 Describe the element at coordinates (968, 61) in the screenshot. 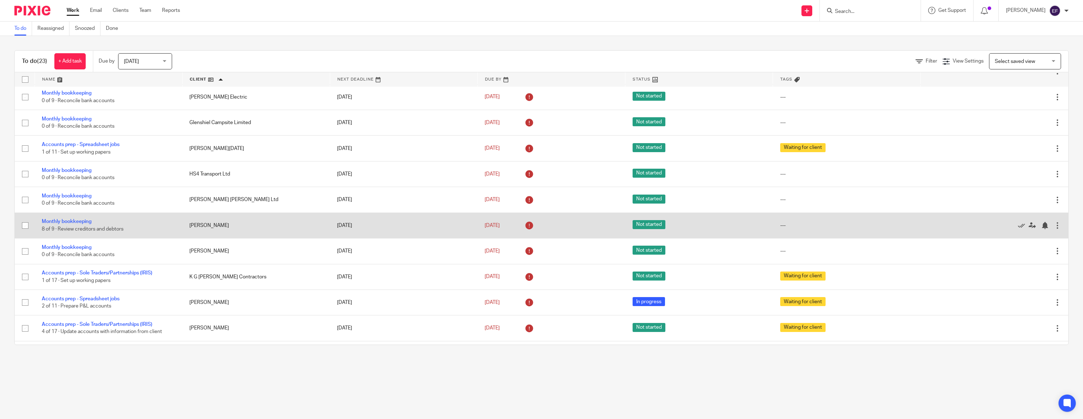

I see `span: View Settings` at that location.